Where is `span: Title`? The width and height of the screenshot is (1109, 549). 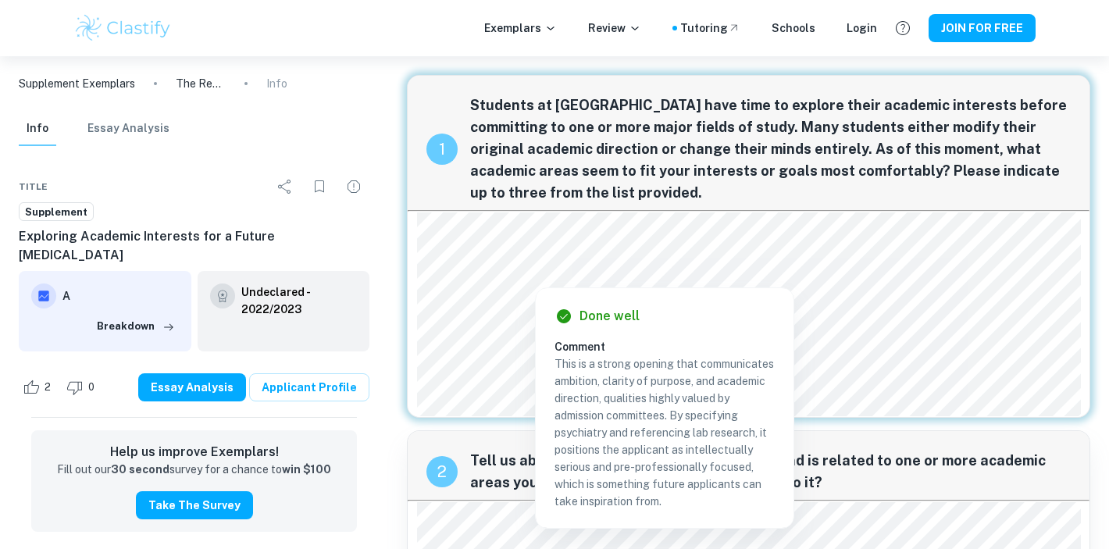 span: Title is located at coordinates (33, 187).